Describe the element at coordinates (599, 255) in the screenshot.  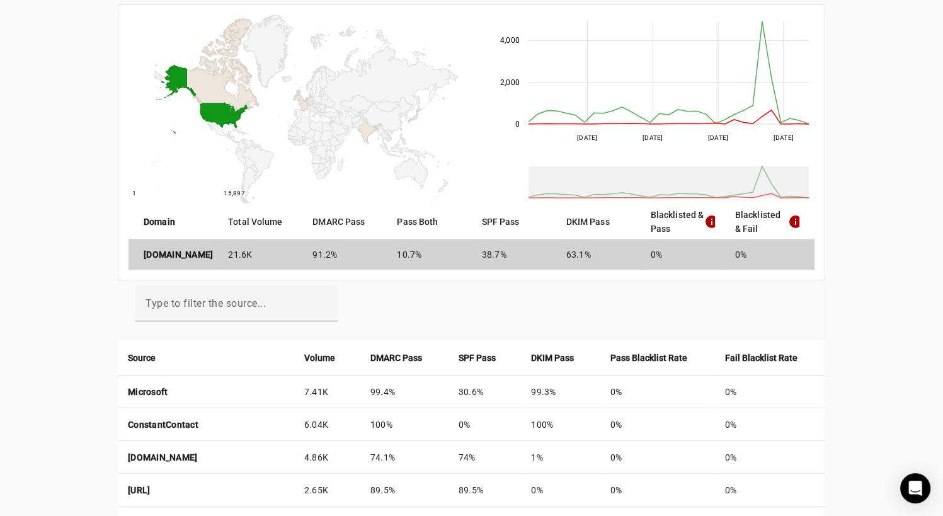
I see `mat-cell: 63.1%` at that location.